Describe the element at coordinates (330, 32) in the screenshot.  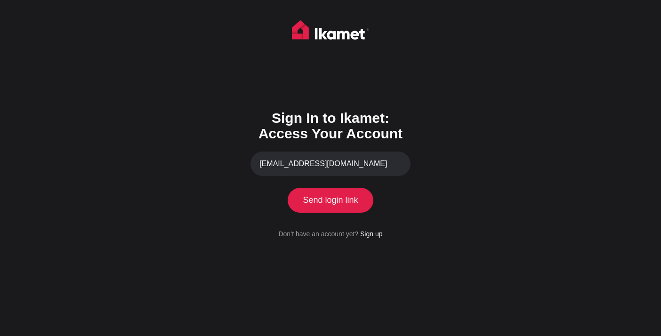
I see `img: Ikamet home` at that location.